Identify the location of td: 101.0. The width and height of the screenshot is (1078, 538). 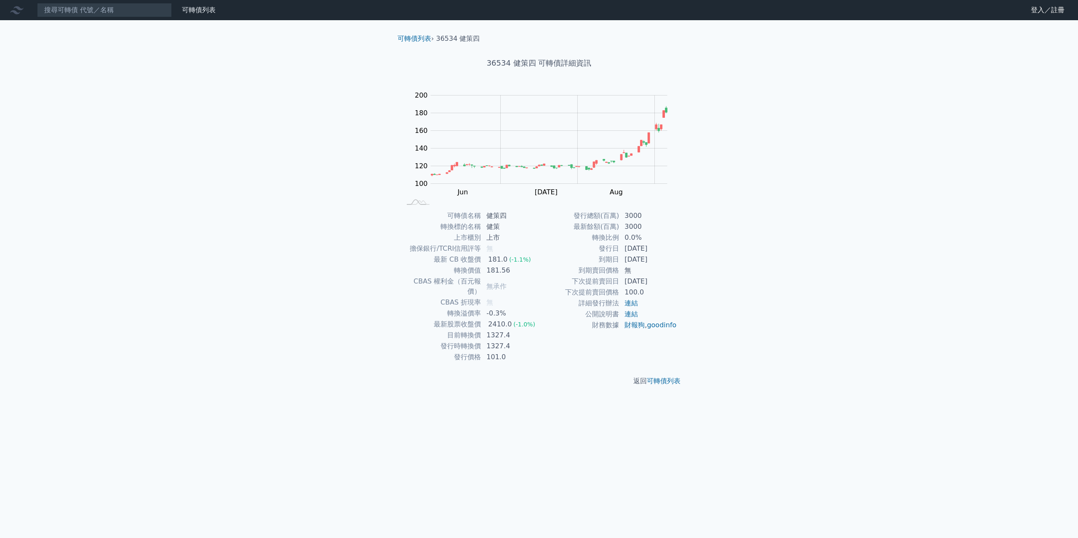
(510, 357).